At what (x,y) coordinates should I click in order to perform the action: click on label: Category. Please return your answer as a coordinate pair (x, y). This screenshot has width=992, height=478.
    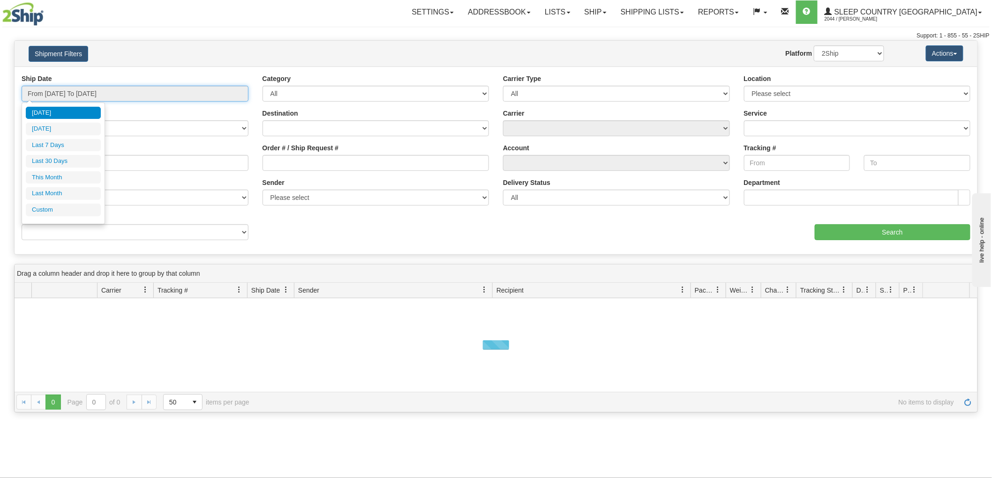
    Looking at the image, I should click on (276, 79).